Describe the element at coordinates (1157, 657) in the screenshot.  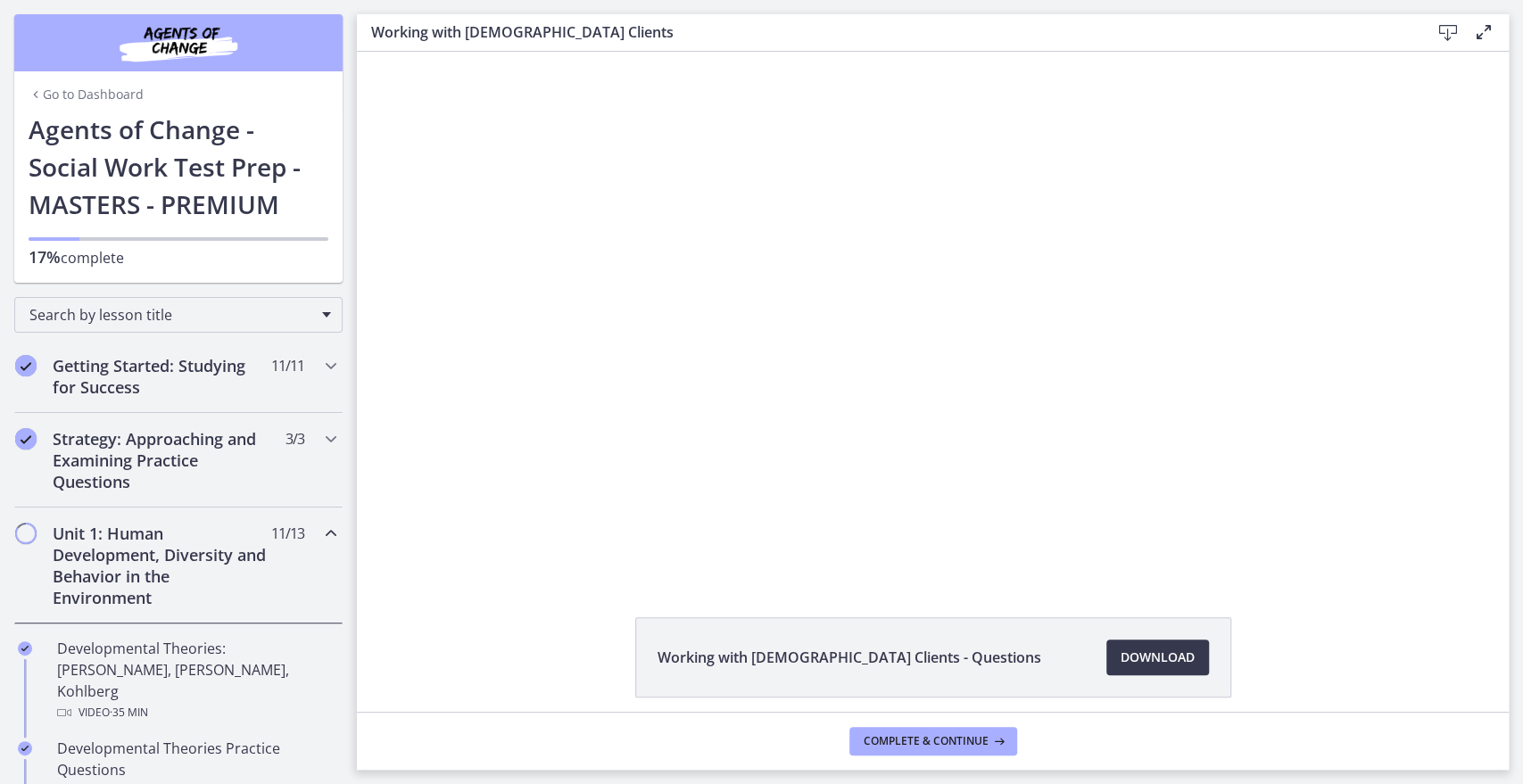
I see `a: Download` at that location.